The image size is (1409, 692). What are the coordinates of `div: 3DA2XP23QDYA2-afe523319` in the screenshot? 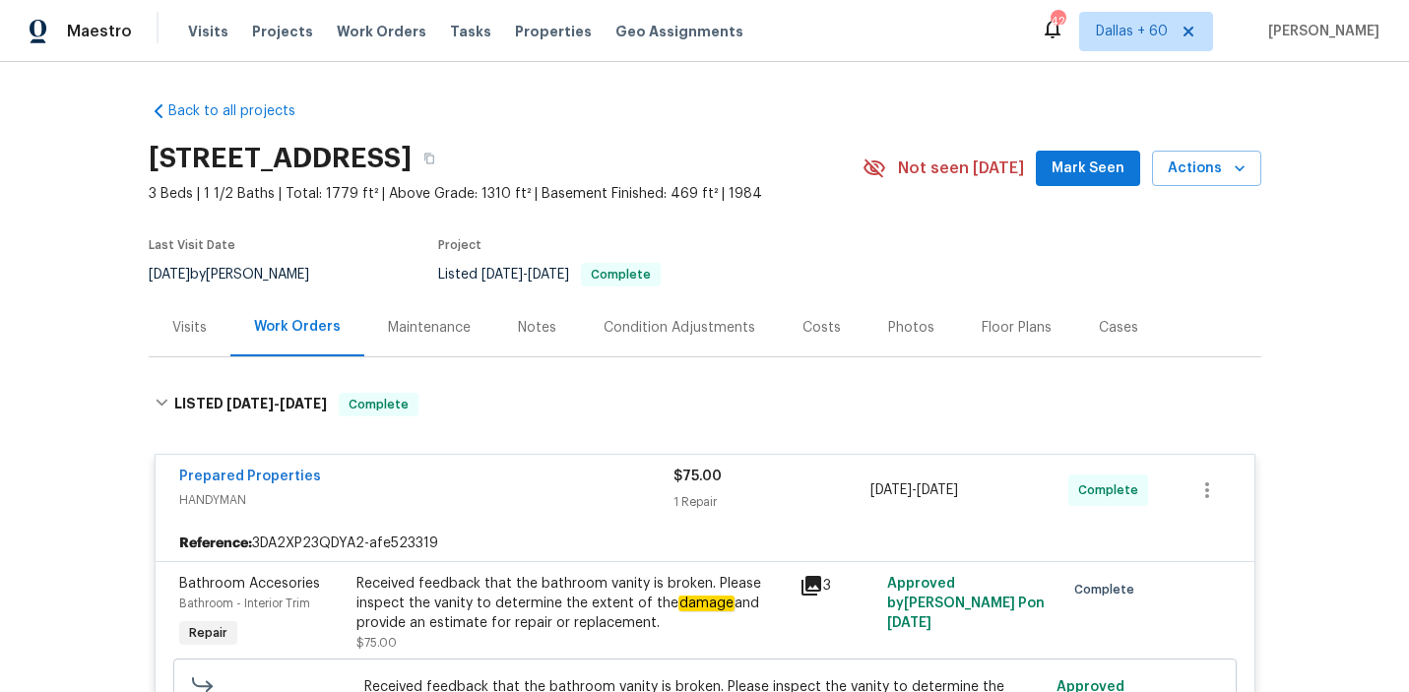 It's located at (705, 543).